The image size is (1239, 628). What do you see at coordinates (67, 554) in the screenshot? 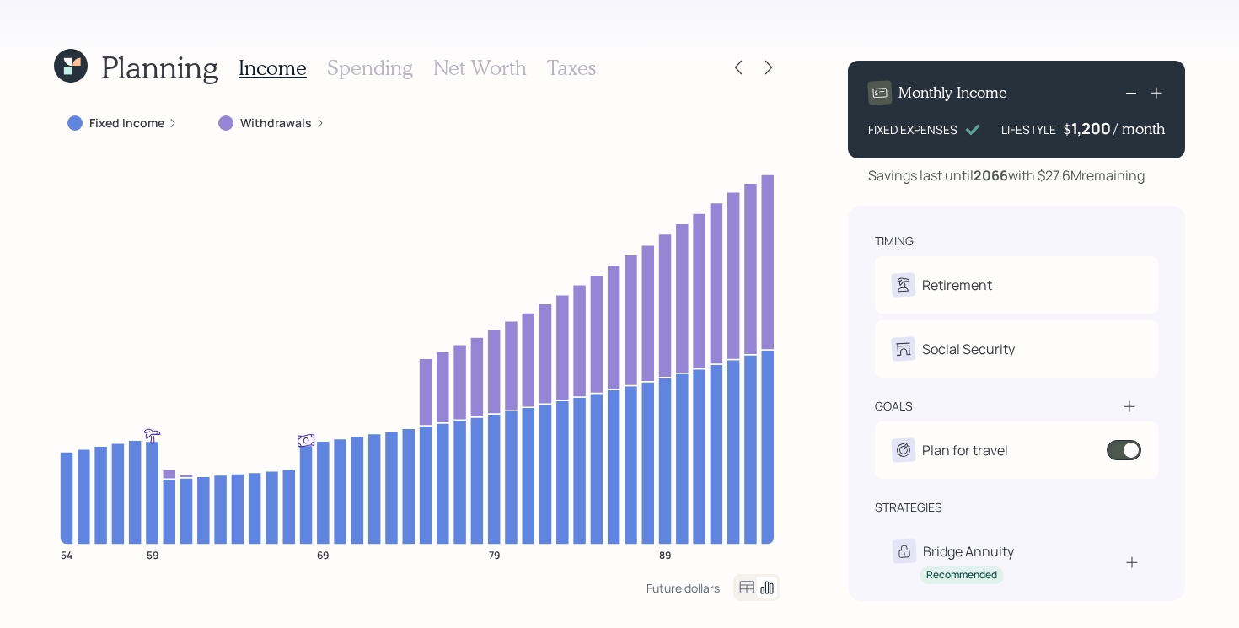
I see `tspan: 54` at bounding box center [67, 554].